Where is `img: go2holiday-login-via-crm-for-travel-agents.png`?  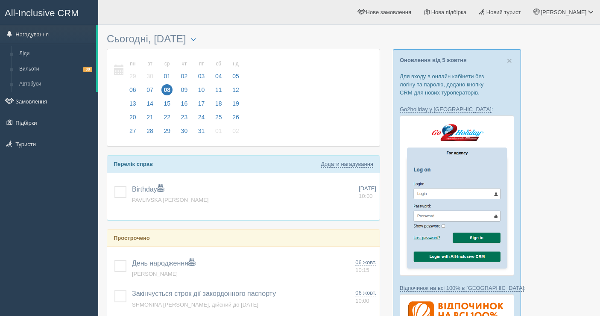 img: go2holiday-login-via-crm-for-travel-agents.png is located at coordinates (457, 195).